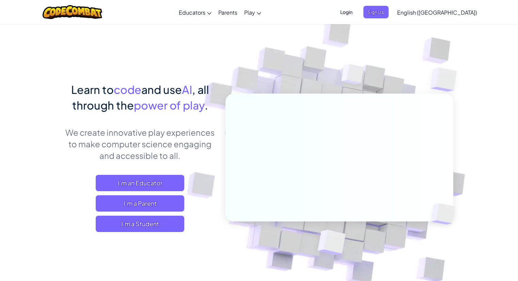 The width and height of the screenshot is (518, 281). What do you see at coordinates (140, 204) in the screenshot?
I see `span: I'm a Parent` at bounding box center [140, 204].